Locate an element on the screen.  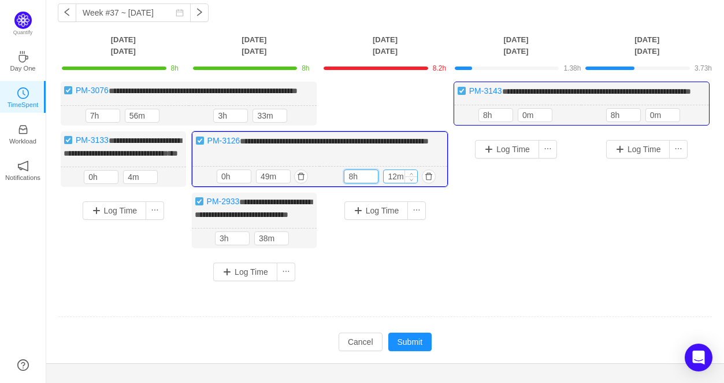
span: 3.73h is located at coordinates (703, 68).